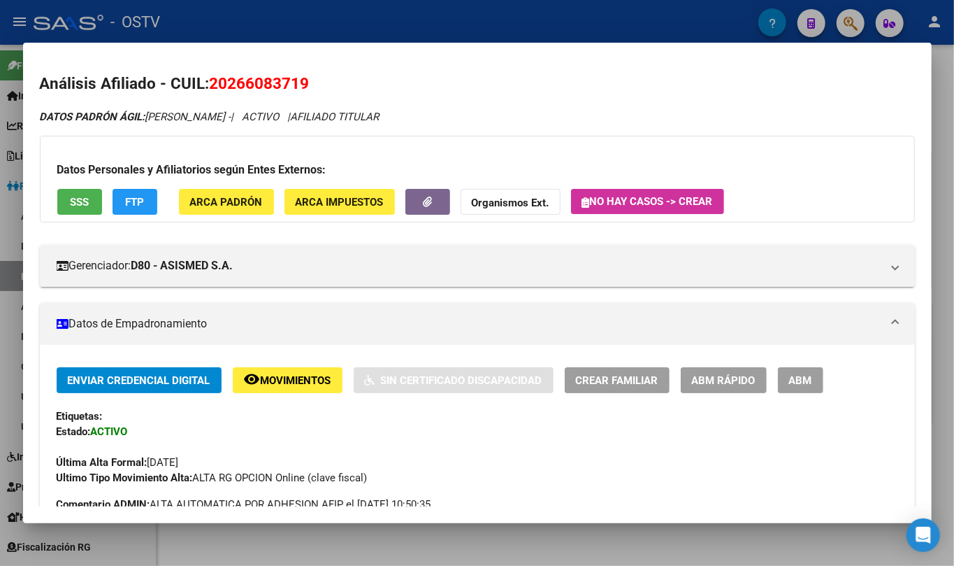  Describe the element at coordinates (617, 380) in the screenshot. I see `button: Crear Familiar` at that location.